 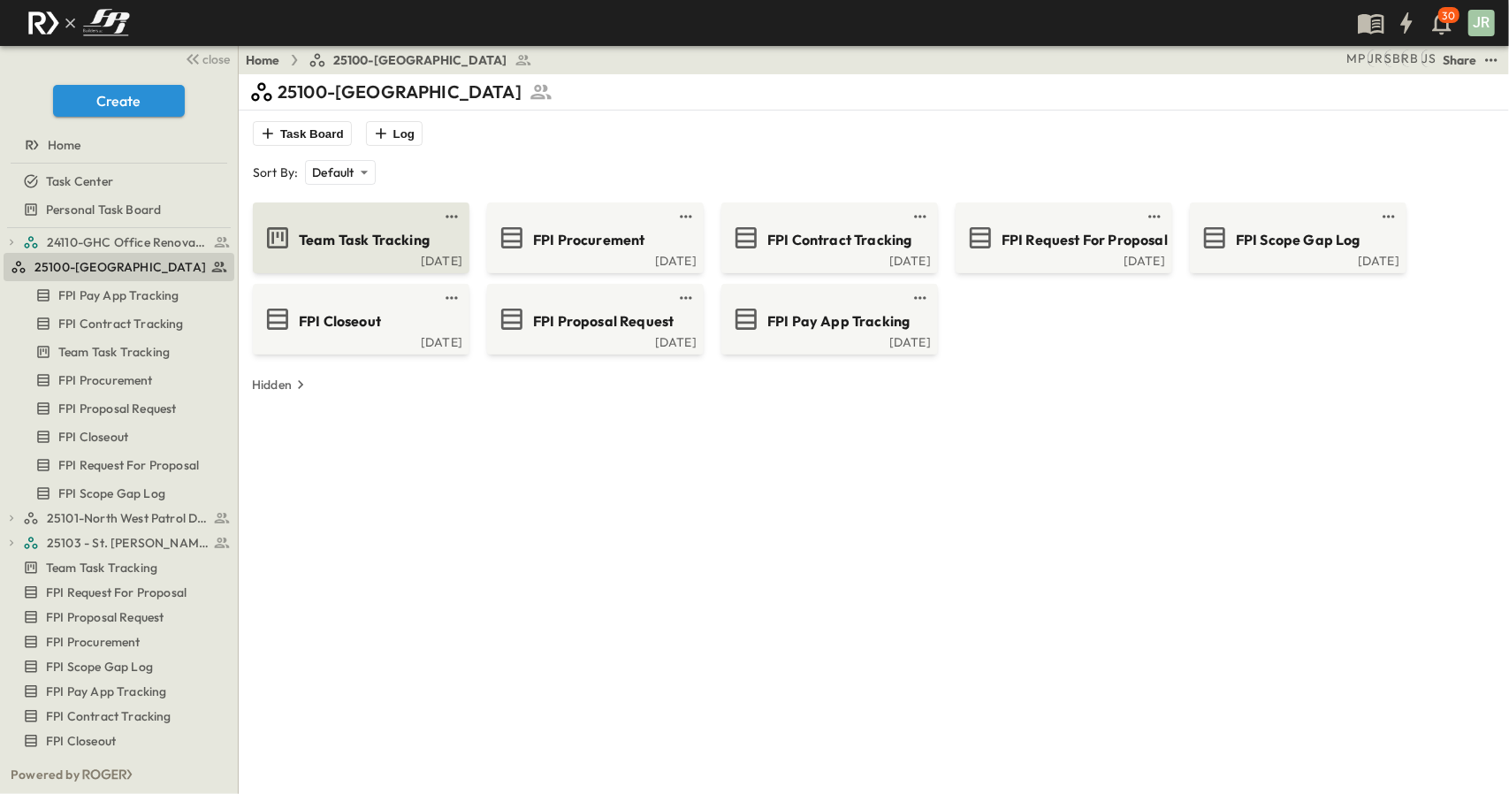 I want to click on div: Regina Barnett (rbarnett@fpibuilders.com), so click(x=1409, y=58).